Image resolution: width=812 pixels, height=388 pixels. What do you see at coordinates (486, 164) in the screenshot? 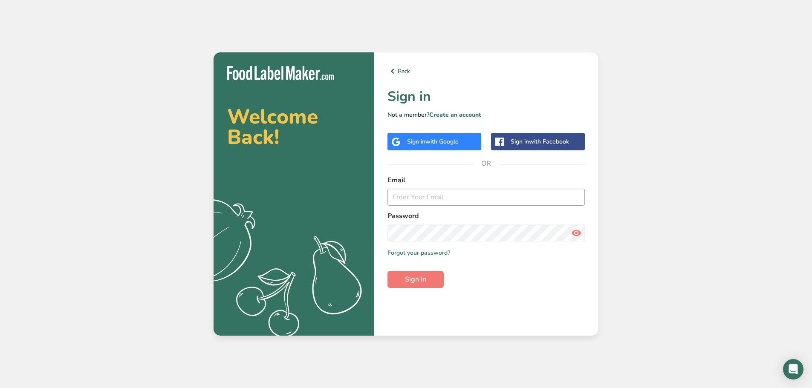
I see `span: OR` at bounding box center [486, 164].